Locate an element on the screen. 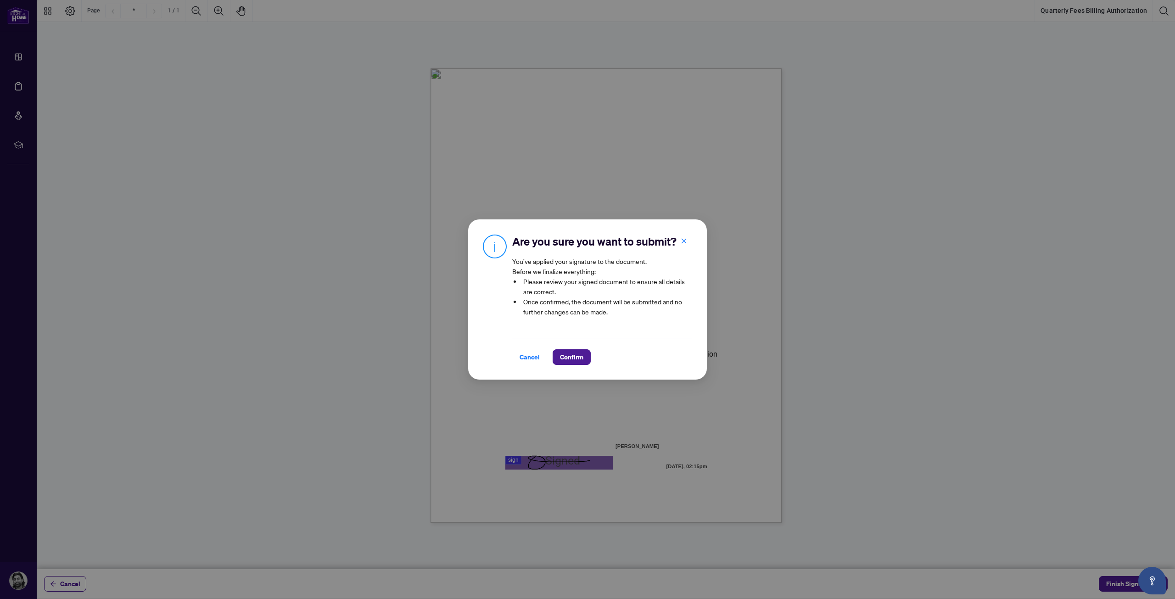 The width and height of the screenshot is (1175, 599). article: You’ve applied your signature to the document. Before we finalize everything: is located at coordinates (602, 290).